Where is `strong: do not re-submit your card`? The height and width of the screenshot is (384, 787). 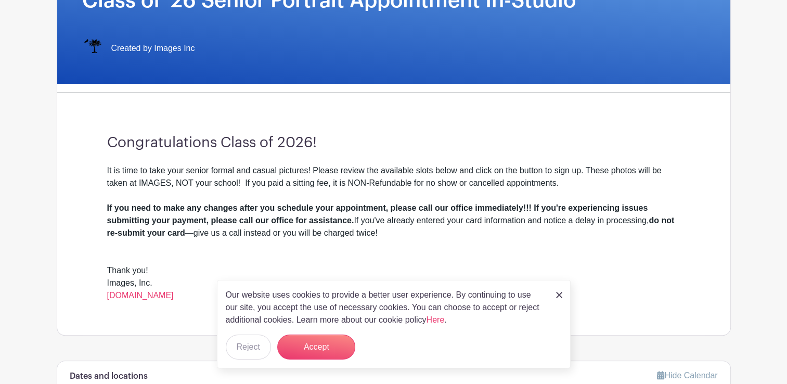 strong: do not re-submit your card is located at coordinates (391, 226).